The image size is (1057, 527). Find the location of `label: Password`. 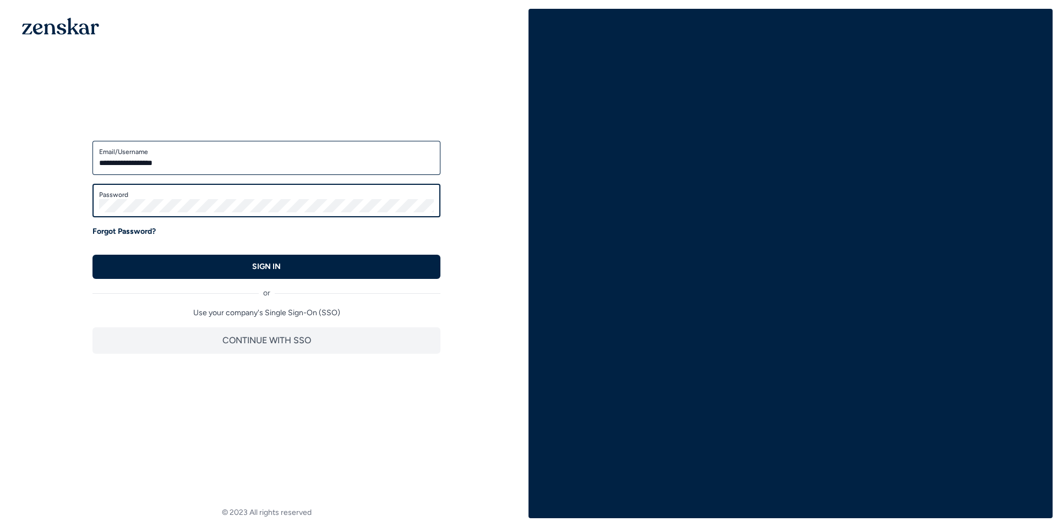

label: Password is located at coordinates (266, 195).